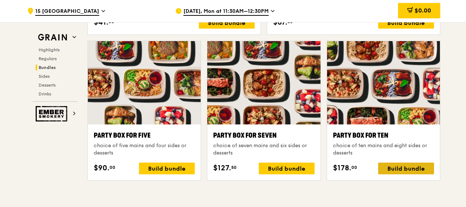 The image size is (466, 207). I want to click on span: $127., so click(222, 168).